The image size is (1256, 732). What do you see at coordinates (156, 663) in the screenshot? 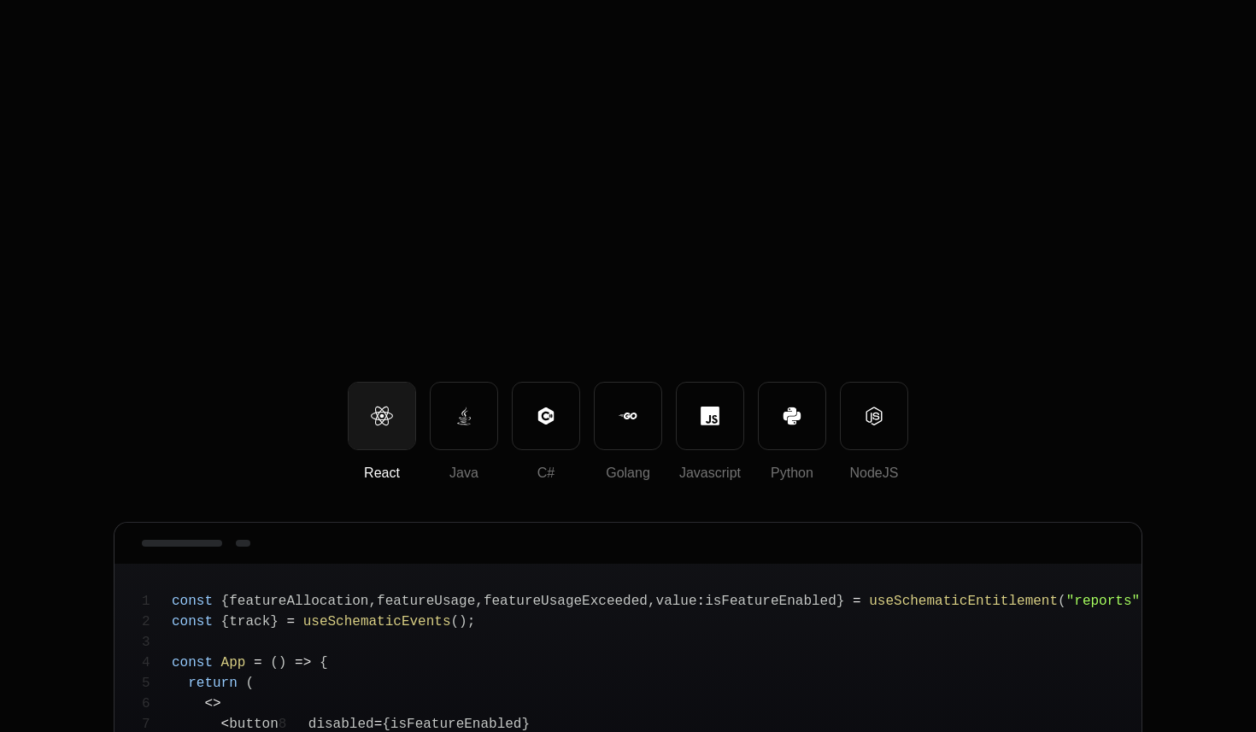
I see `span: 4` at bounding box center [156, 663].